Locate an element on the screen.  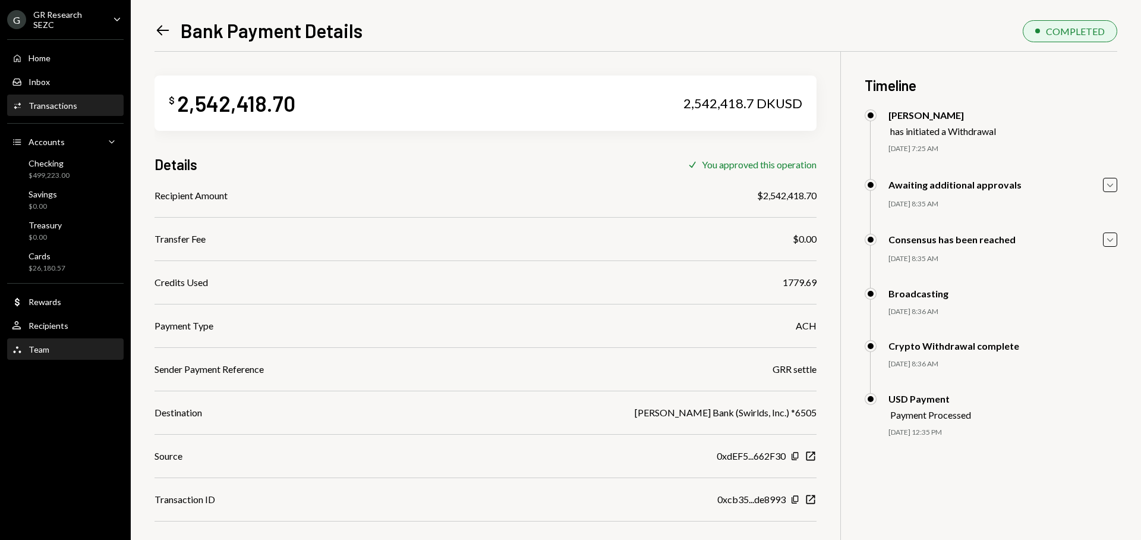
div: Transaction ID is located at coordinates (185, 499).